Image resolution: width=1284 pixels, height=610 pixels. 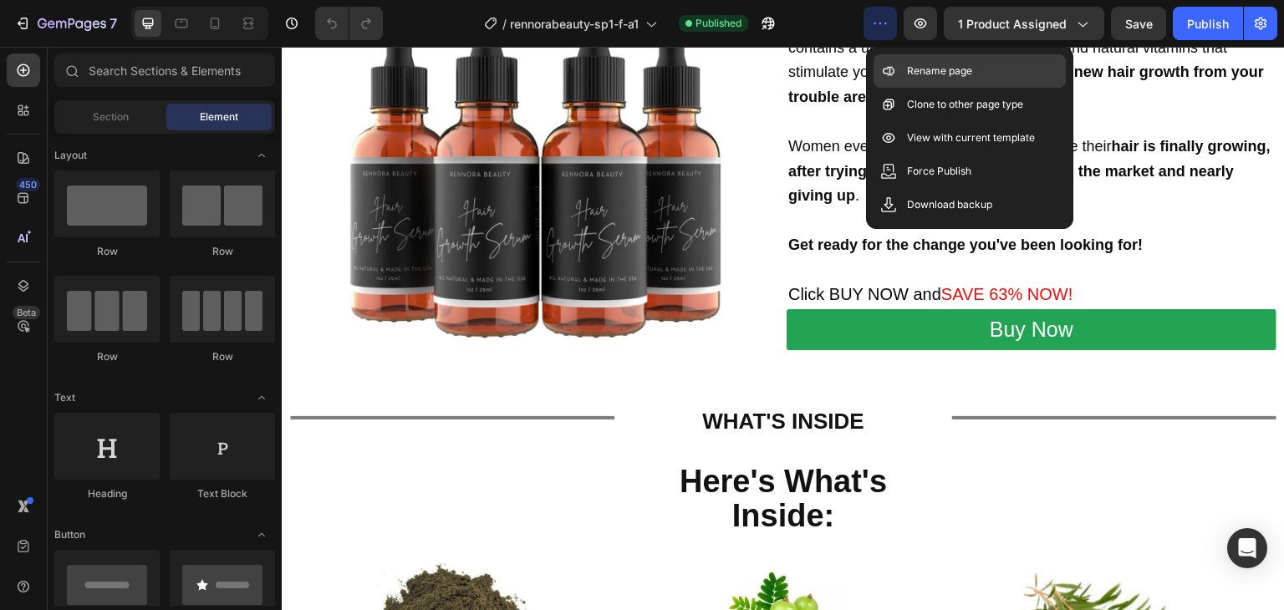 I want to click on p: 7, so click(x=113, y=23).